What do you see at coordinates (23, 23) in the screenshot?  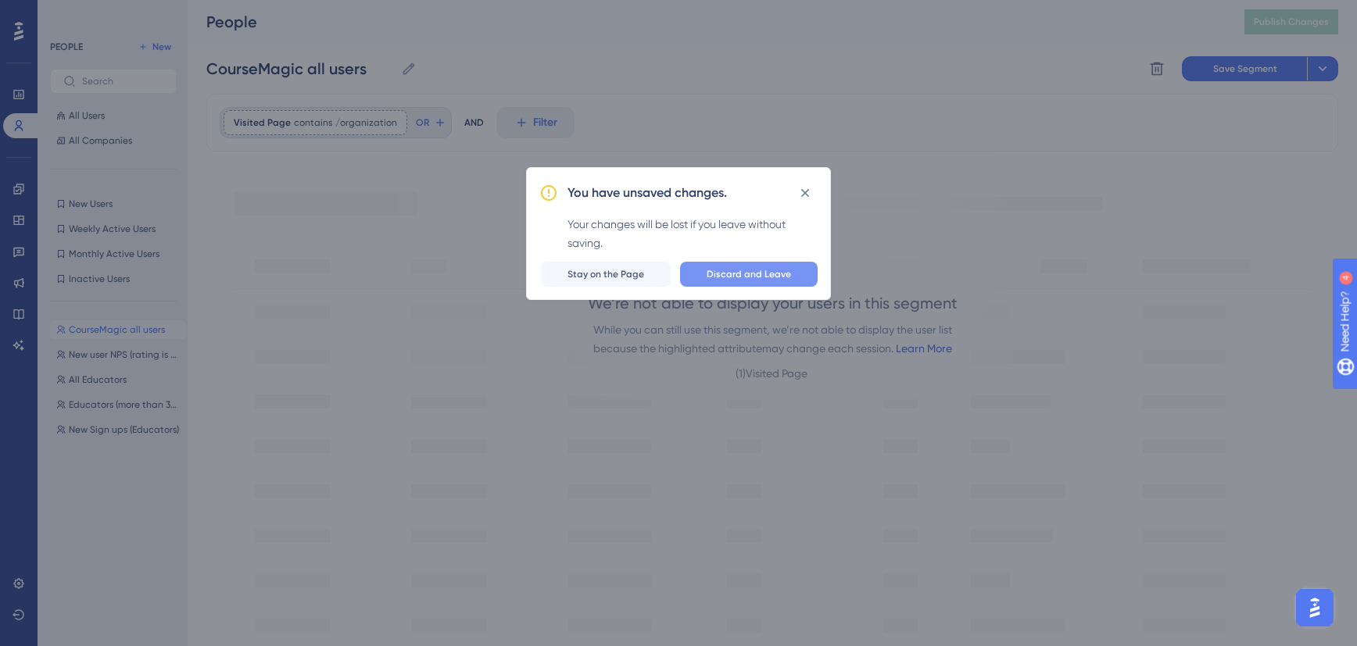 I see `img: launcher-image-alternative-text` at bounding box center [23, 23].